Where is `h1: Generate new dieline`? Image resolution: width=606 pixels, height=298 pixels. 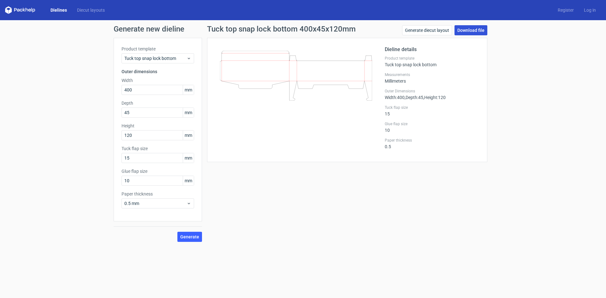
h1: Generate new dieline is located at coordinates (303, 29).